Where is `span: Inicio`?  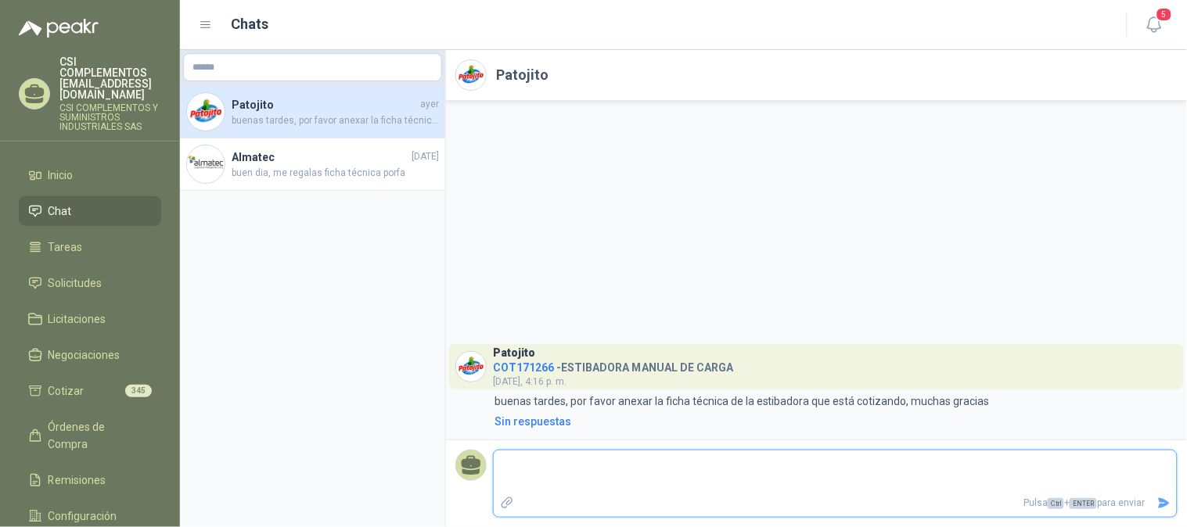 span: Inicio is located at coordinates (61, 175).